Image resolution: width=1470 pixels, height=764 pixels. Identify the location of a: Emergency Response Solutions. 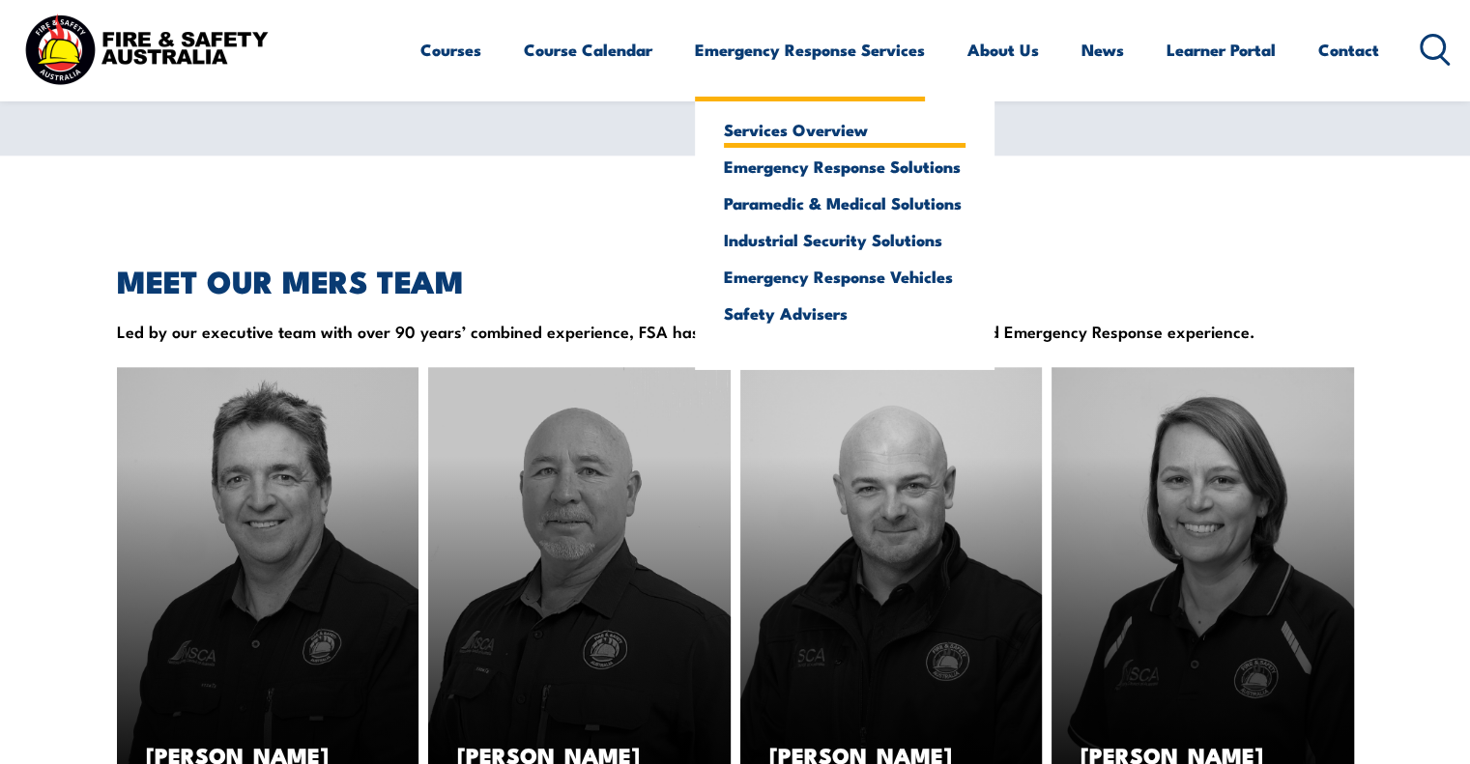
(845, 166).